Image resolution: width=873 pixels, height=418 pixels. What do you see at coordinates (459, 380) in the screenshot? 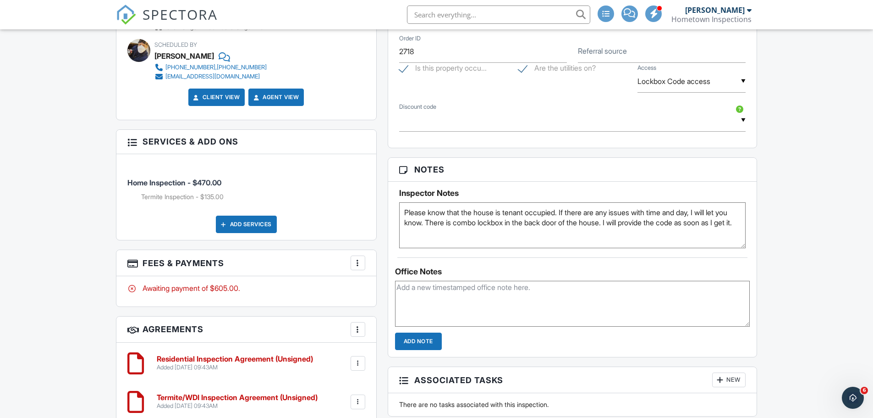
I see `span: Associated Tasks` at bounding box center [459, 380].